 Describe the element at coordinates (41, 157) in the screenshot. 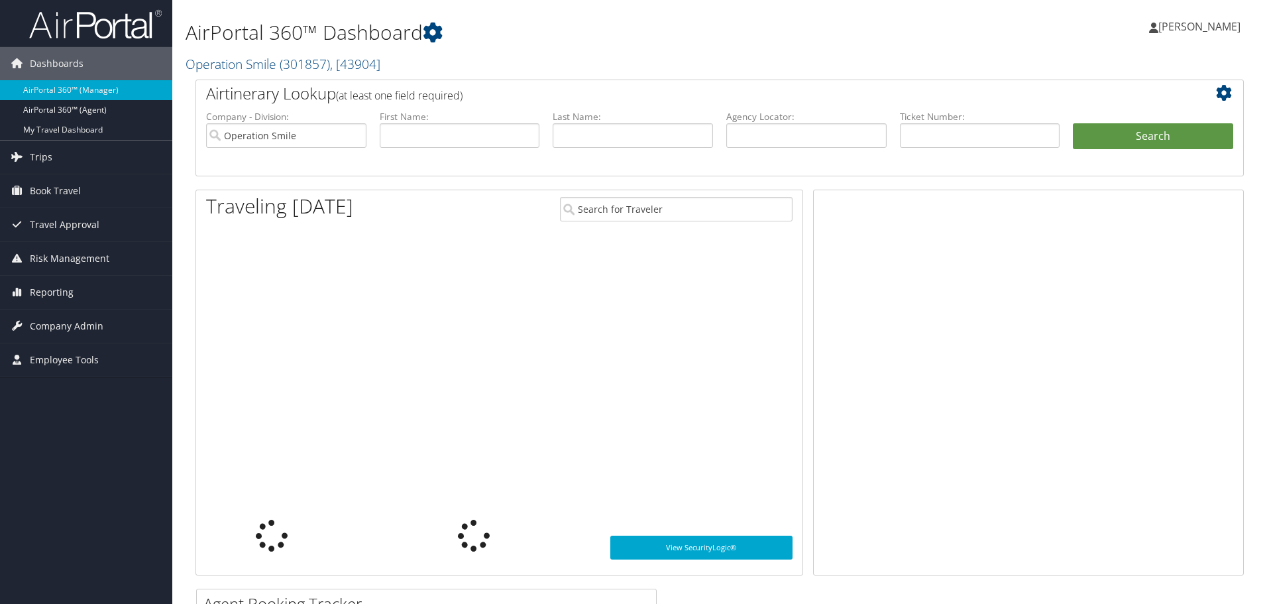

I see `span: Trips` at that location.